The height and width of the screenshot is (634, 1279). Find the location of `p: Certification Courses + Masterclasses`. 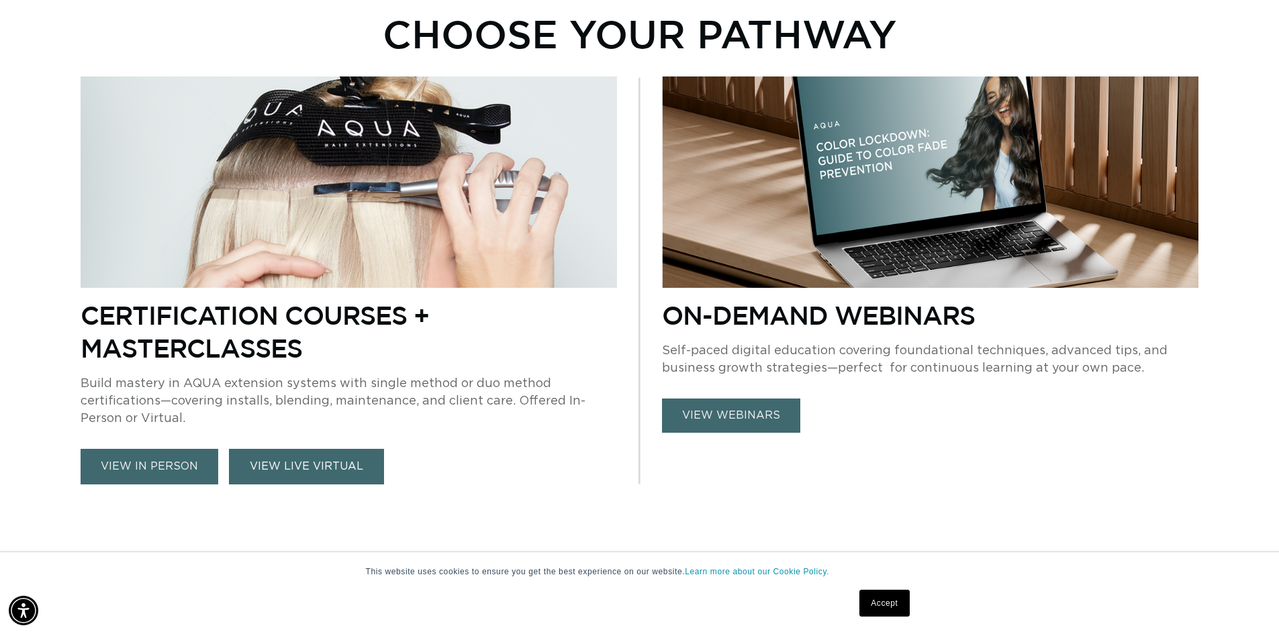

p: Certification Courses + Masterclasses is located at coordinates (348, 332).